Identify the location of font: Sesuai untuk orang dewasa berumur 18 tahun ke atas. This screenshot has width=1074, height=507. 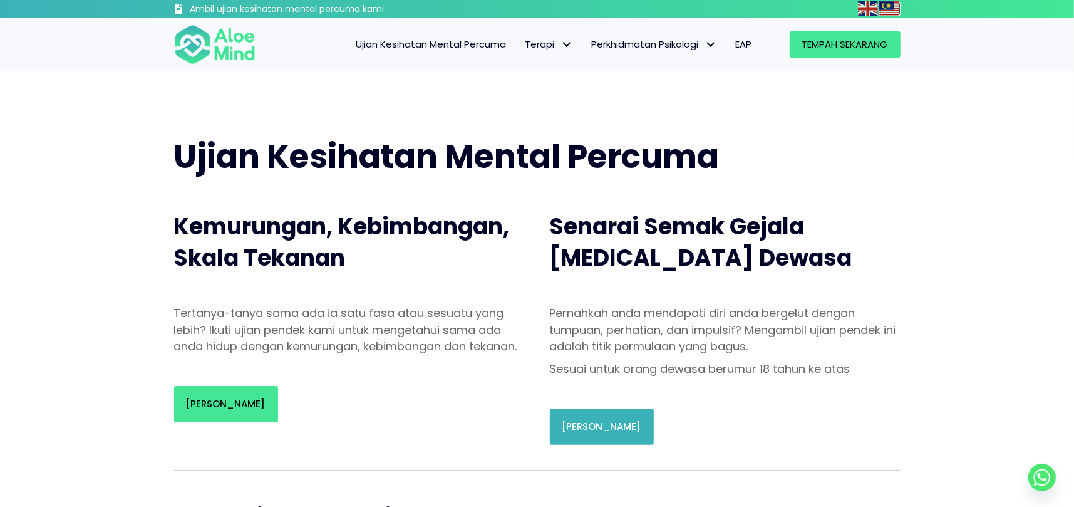
(700, 368).